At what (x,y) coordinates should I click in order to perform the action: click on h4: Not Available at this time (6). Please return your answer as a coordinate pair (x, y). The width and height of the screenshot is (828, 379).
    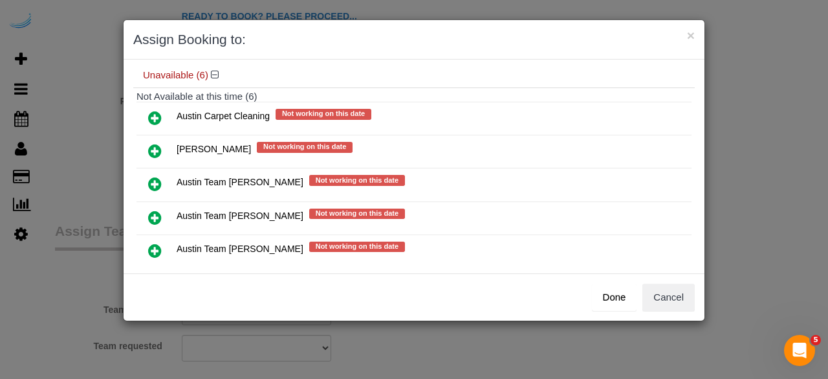
    Looking at the image, I should click on (414, 96).